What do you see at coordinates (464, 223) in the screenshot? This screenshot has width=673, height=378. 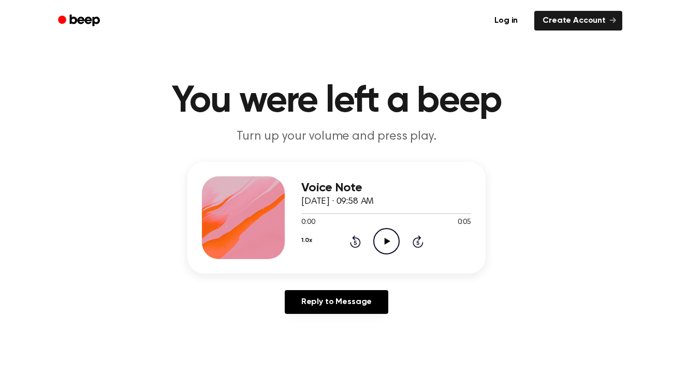 I see `span: 0:05` at bounding box center [464, 223].